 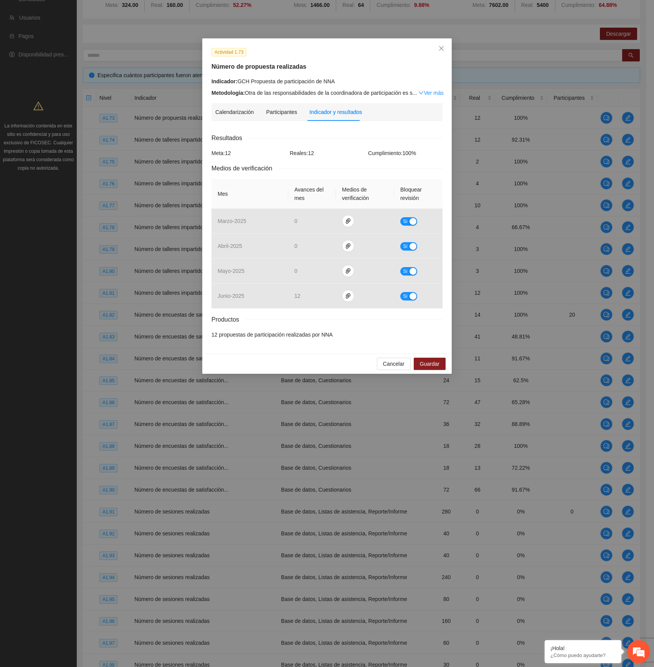 What do you see at coordinates (365, 194) in the screenshot?
I see `th: Medios de verificación` at bounding box center [365, 194].